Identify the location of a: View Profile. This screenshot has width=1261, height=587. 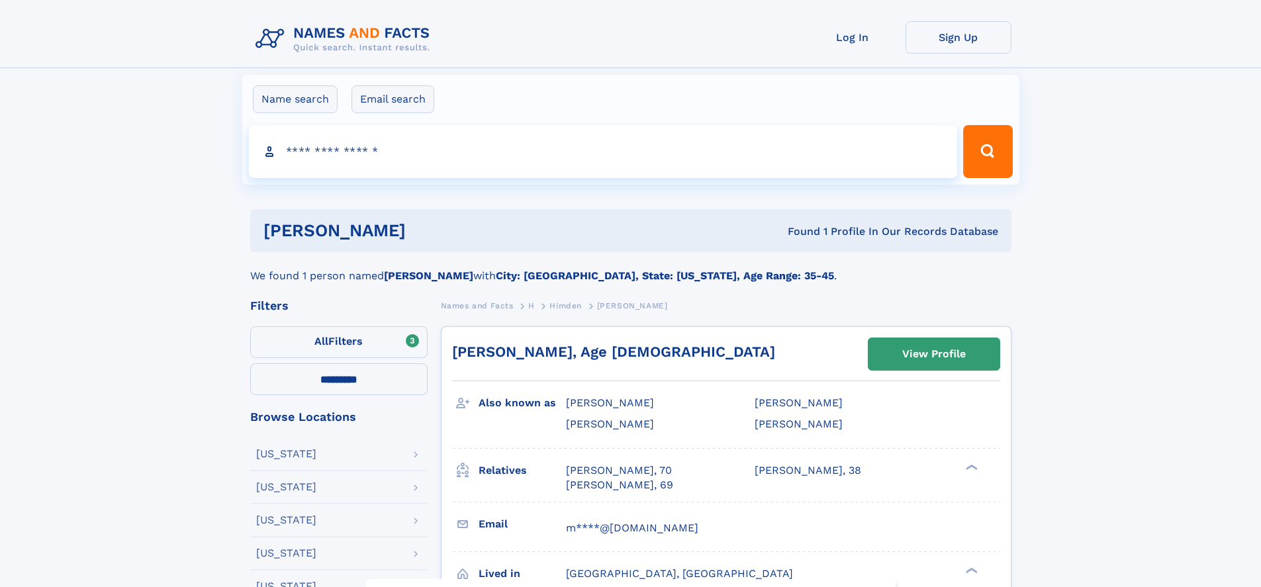
(934, 354).